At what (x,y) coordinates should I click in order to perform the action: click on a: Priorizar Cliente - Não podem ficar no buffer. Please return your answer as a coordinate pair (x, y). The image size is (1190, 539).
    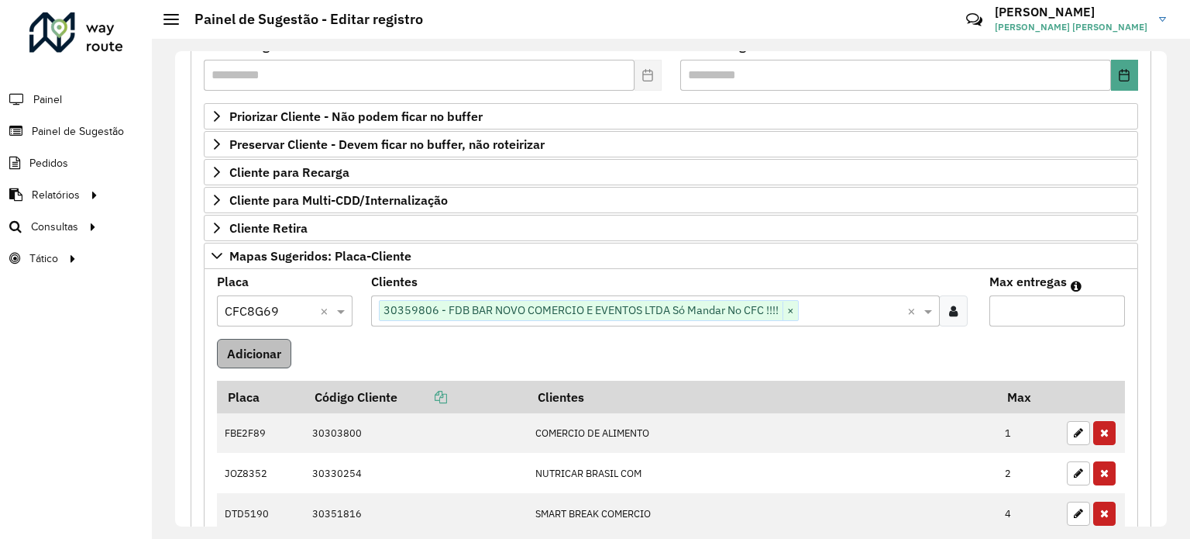
    Looking at the image, I should click on (671, 116).